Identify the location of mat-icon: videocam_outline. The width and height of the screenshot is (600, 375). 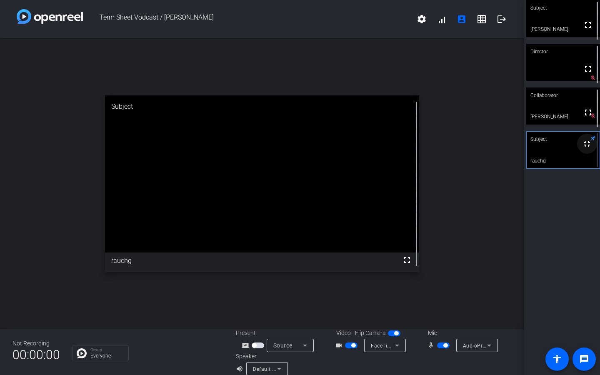
(340, 345).